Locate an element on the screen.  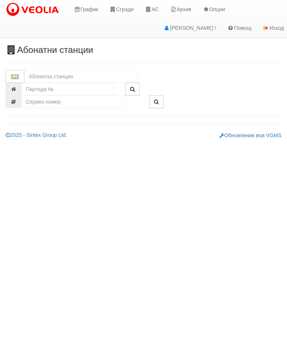
a: 2025 - Sintex Group Ltd. is located at coordinates (36, 135).